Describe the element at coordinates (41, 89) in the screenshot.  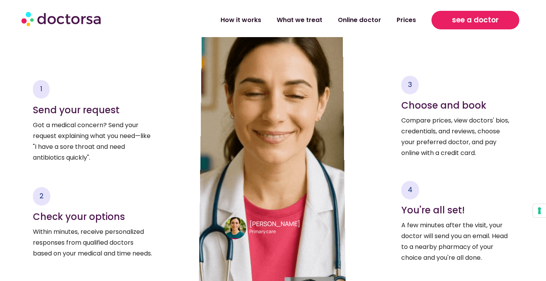
I see `span: 1` at that location.